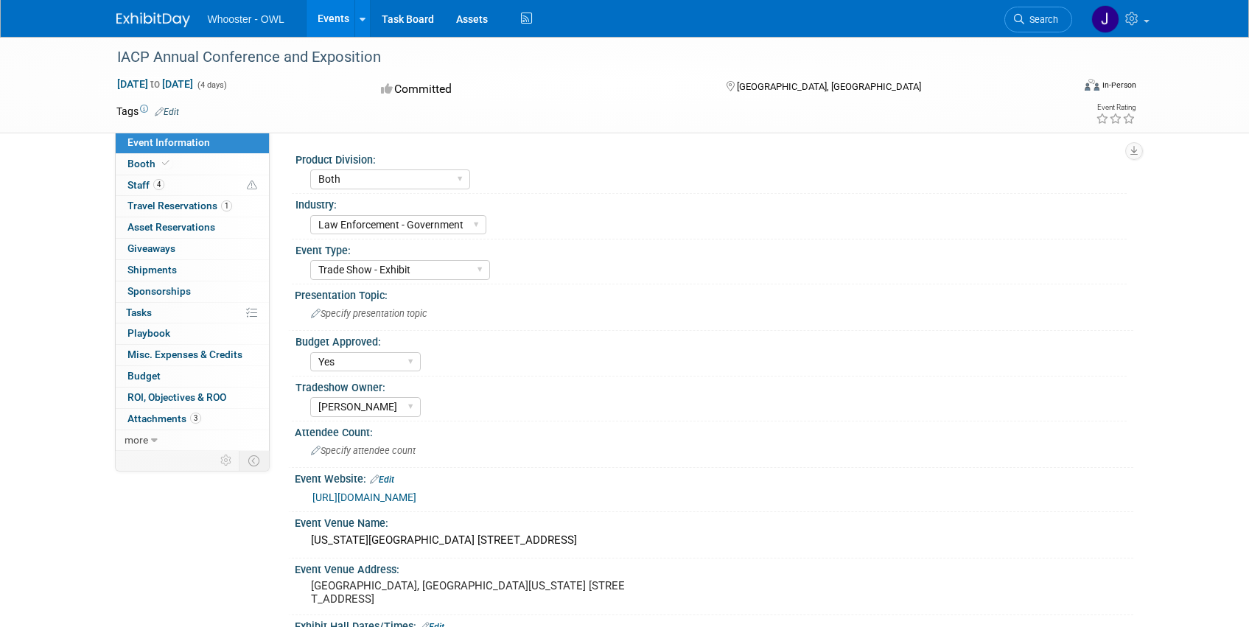  What do you see at coordinates (192, 206) in the screenshot?
I see `a: Travel Reservations1` at bounding box center [192, 206].